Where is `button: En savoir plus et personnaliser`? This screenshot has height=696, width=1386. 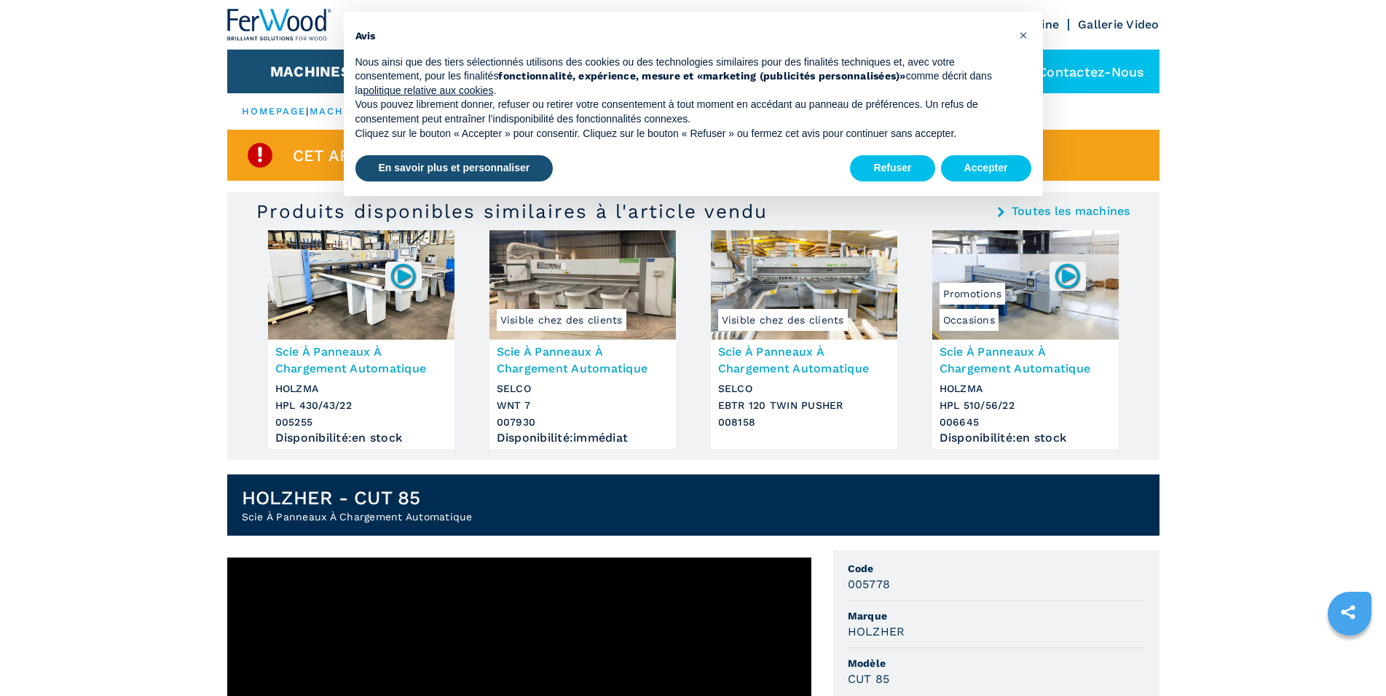 button: En savoir plus et personnaliser is located at coordinates (455, 168).